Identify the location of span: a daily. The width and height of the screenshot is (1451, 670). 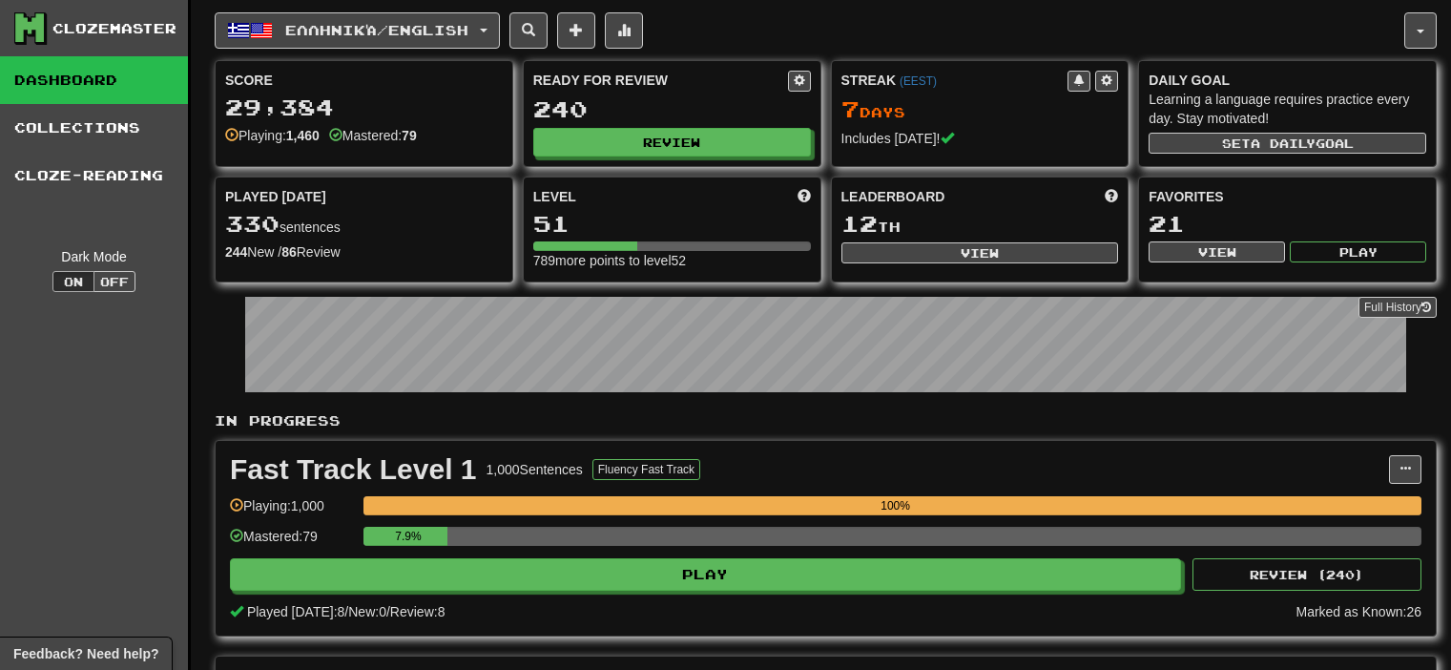
(1283, 143).